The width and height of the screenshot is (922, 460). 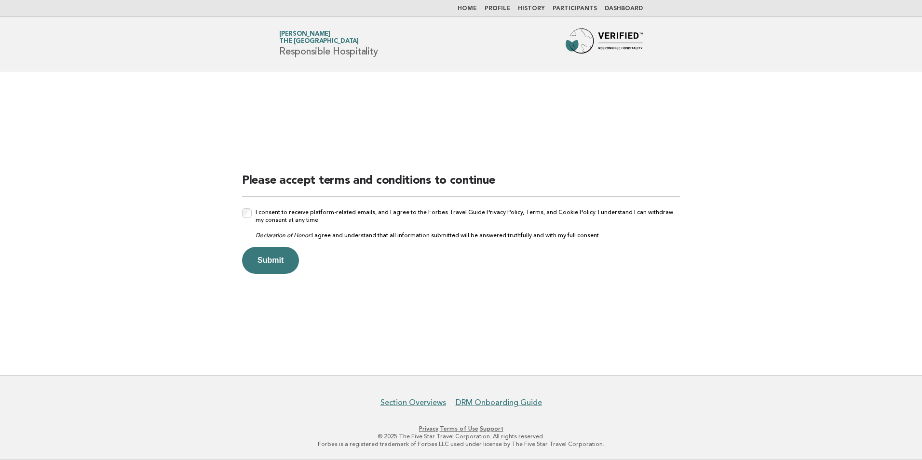 I want to click on a: Participants, so click(x=575, y=9).